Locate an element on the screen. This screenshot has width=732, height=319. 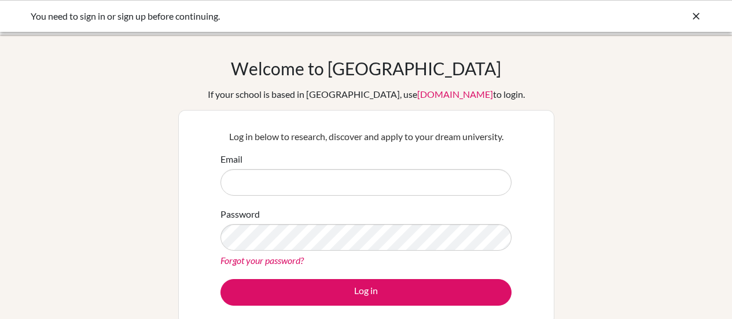
a: Forgot your password? is located at coordinates (262, 260).